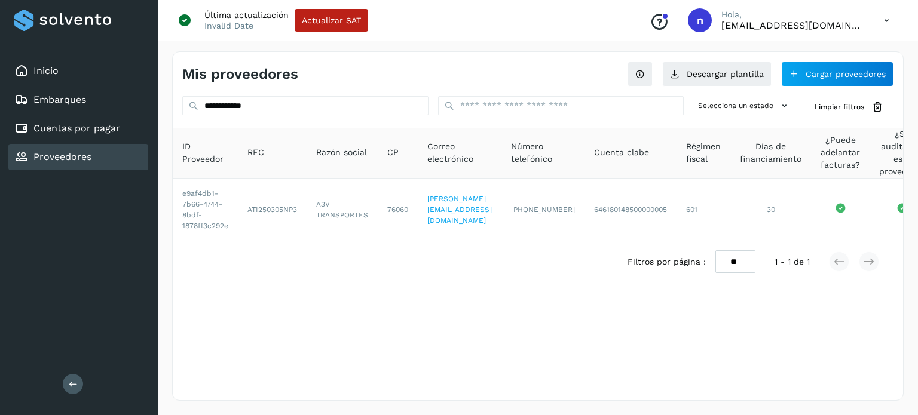 The image size is (918, 415). What do you see at coordinates (770, 153) in the screenshot?
I see `span: Días de financiamiento` at bounding box center [770, 153].